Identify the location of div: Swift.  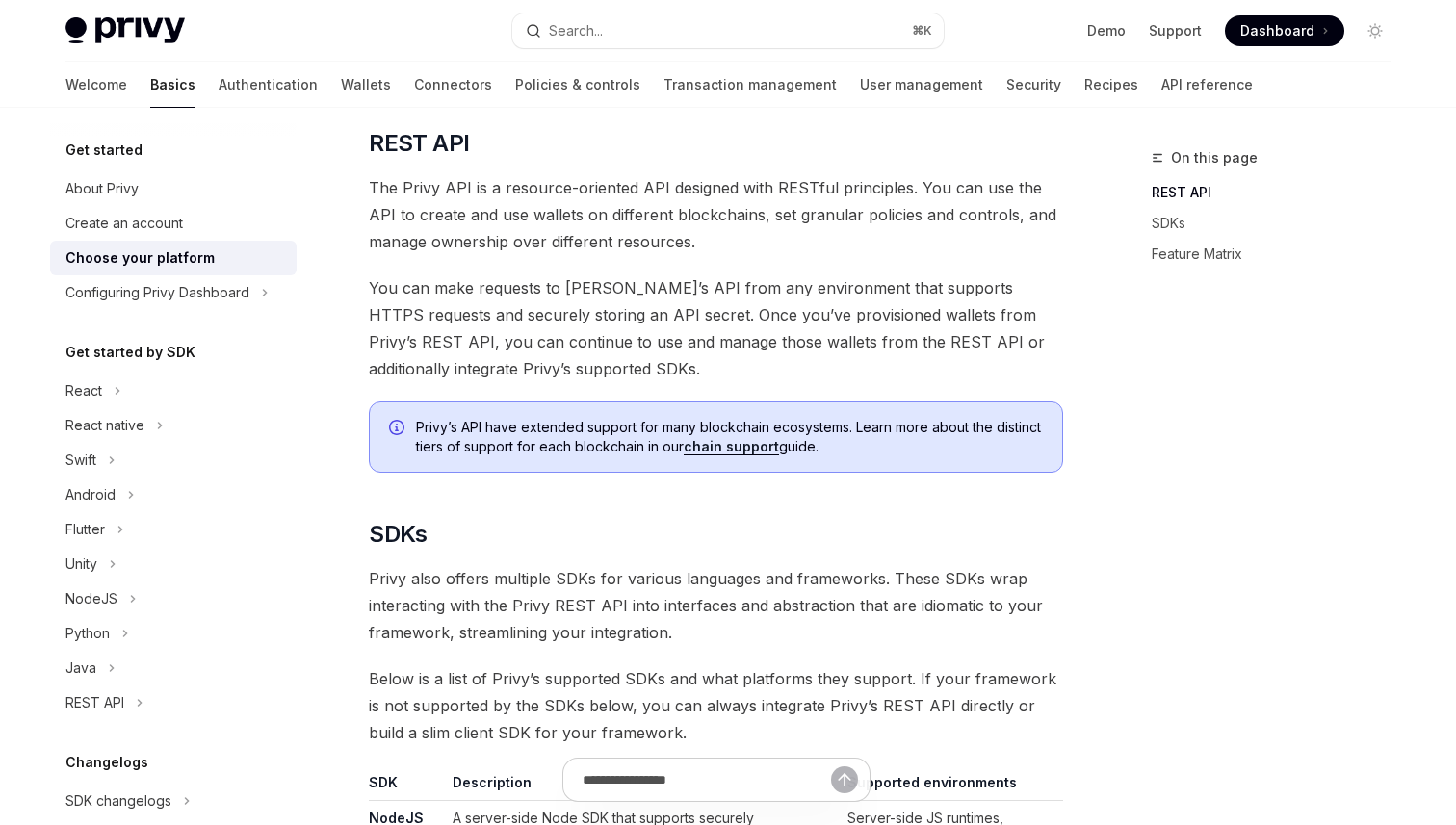
(81, 460).